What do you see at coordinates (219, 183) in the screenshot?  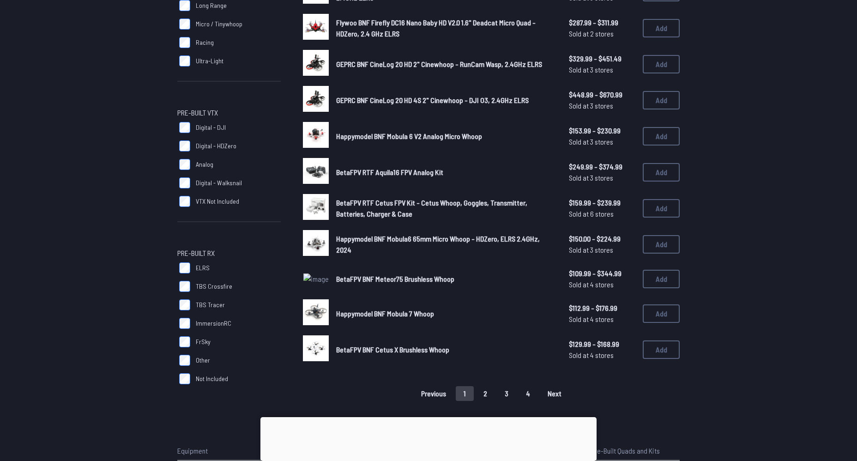 I see `span: Digital - Walksnail` at bounding box center [219, 183].